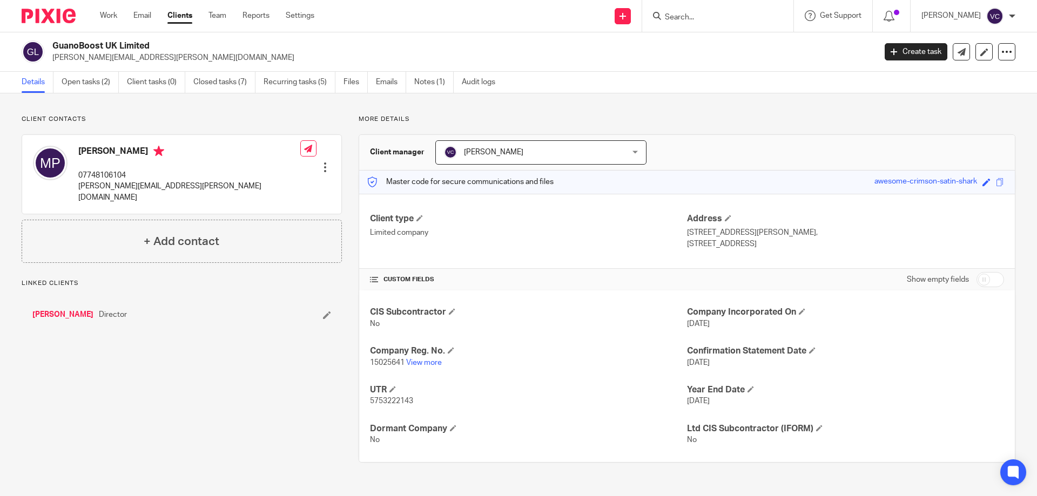 The height and width of the screenshot is (496, 1037). Describe the element at coordinates (482, 82) in the screenshot. I see `a: Audit logs` at that location.